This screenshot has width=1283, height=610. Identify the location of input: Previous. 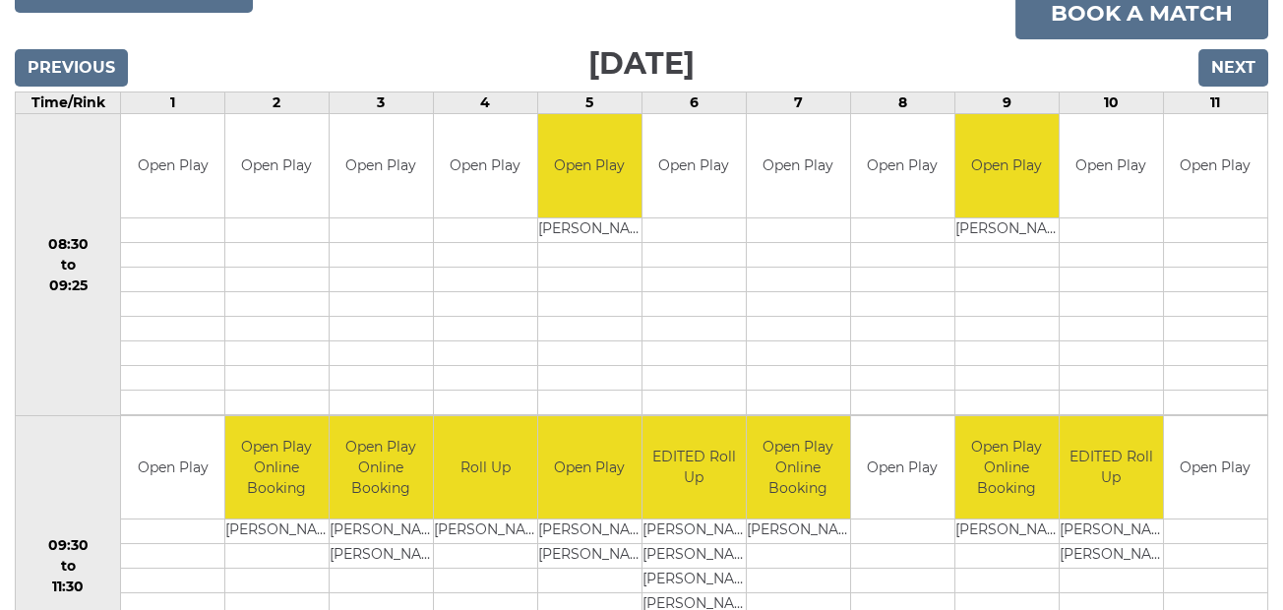
(71, 68).